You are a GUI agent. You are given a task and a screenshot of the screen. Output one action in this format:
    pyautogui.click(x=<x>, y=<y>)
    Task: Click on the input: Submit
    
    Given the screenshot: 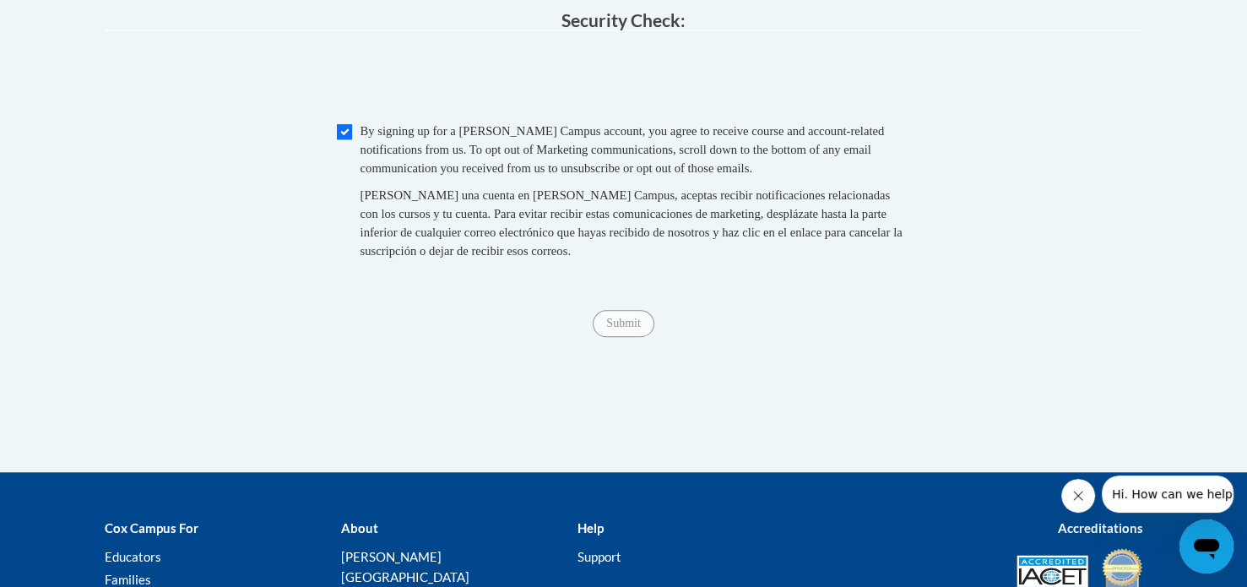 What is the action you would take?
    pyautogui.click(x=623, y=323)
    